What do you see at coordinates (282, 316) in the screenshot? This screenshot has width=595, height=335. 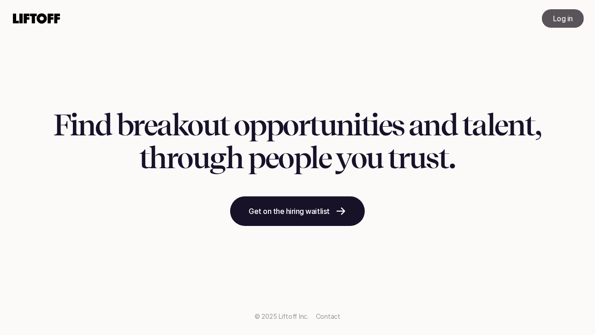 I see `p: © 2025 Liftoff Inc.` at bounding box center [282, 316].